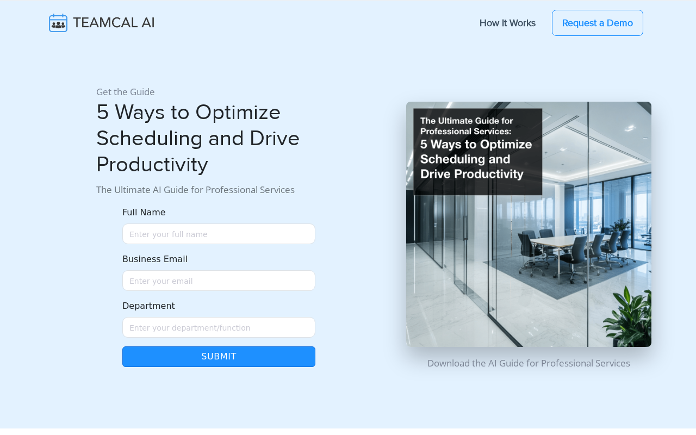 The width and height of the screenshot is (696, 435). I want to click on input: Enter your email, so click(219, 281).